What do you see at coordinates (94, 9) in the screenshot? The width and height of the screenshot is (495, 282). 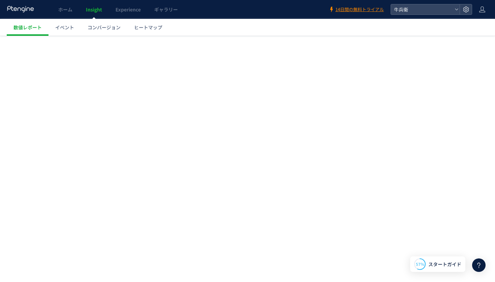 I see `span: Insight` at bounding box center [94, 9].